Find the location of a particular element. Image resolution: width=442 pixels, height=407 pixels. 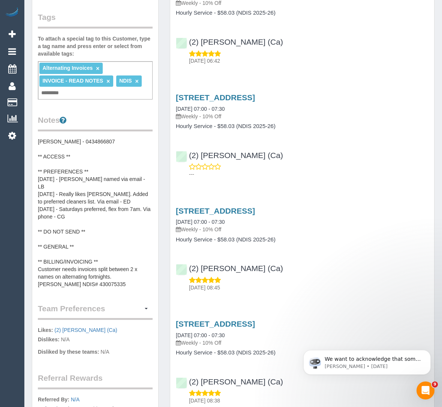

legend: Tags is located at coordinates (95, 20).